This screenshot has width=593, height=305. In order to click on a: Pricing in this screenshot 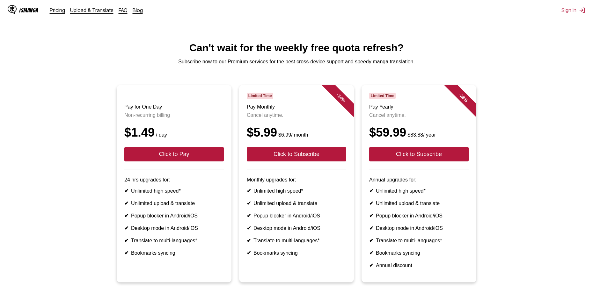, I will do `click(57, 10)`.